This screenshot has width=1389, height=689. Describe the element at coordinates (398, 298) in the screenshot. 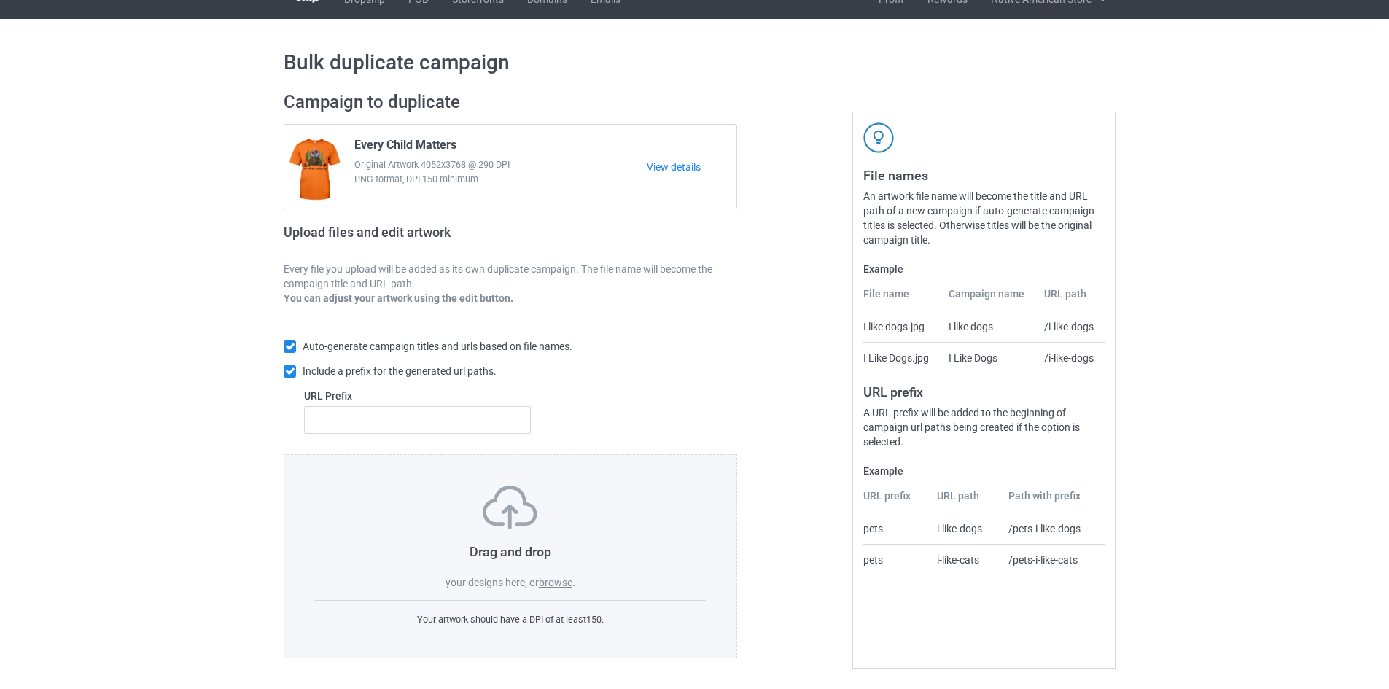

I see `b: You can adjust your artwork using the edit button.` at that location.